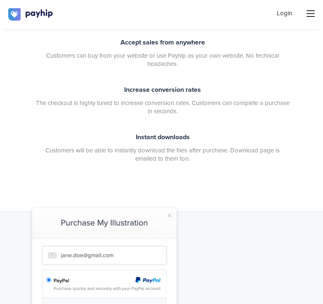  What do you see at coordinates (161, 53) in the screenshot?
I see `a: Accept sales from anywhere Customers can buy from your website or use Payhip as your own website....` at bounding box center [161, 53].